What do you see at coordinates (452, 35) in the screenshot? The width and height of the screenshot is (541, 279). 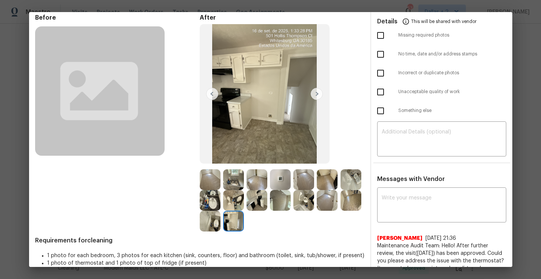 I see `span: Missing required photos` at bounding box center [452, 35].